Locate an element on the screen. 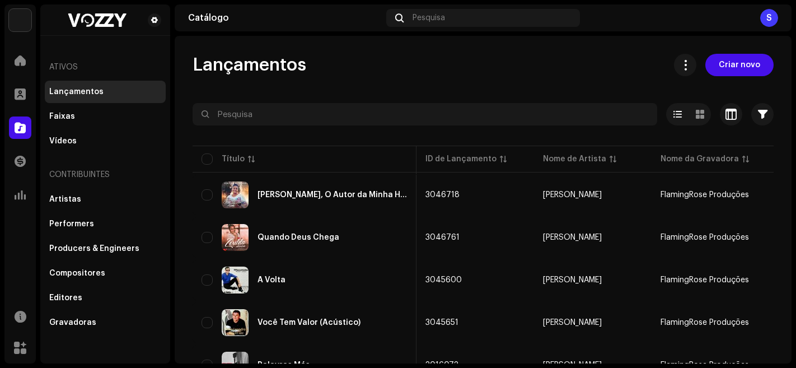 Image resolution: width=796 pixels, height=368 pixels. div: Producers & Engineers is located at coordinates (94, 249).